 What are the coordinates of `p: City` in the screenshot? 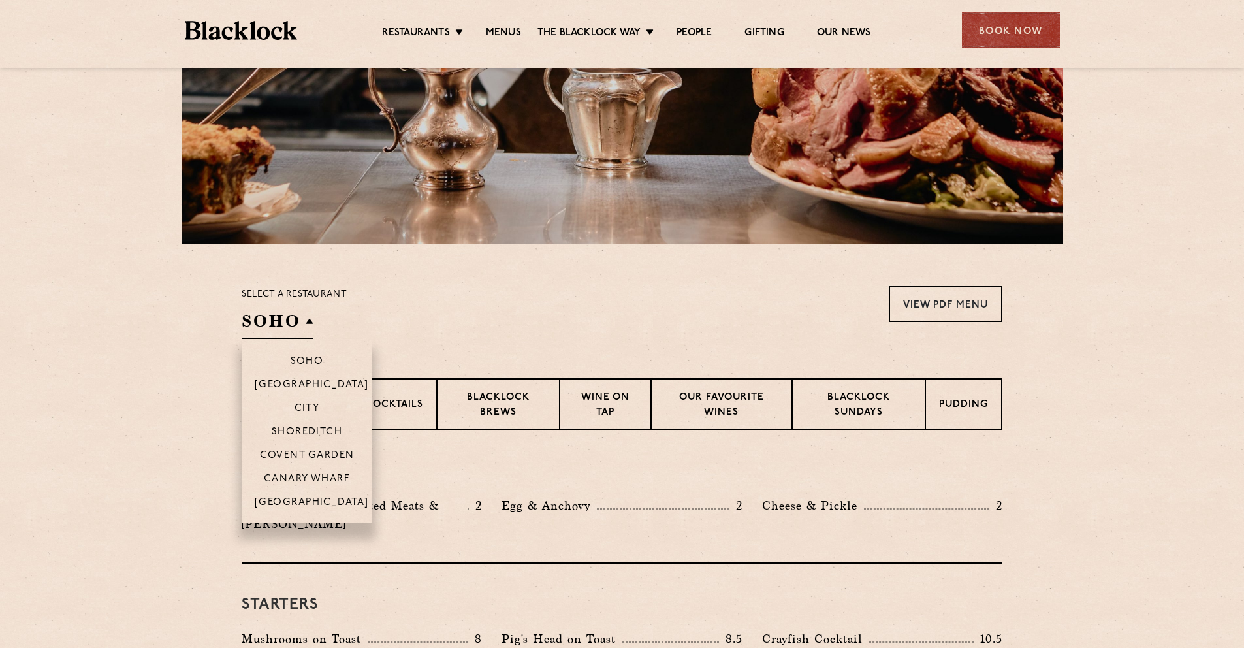 It's located at (307, 409).